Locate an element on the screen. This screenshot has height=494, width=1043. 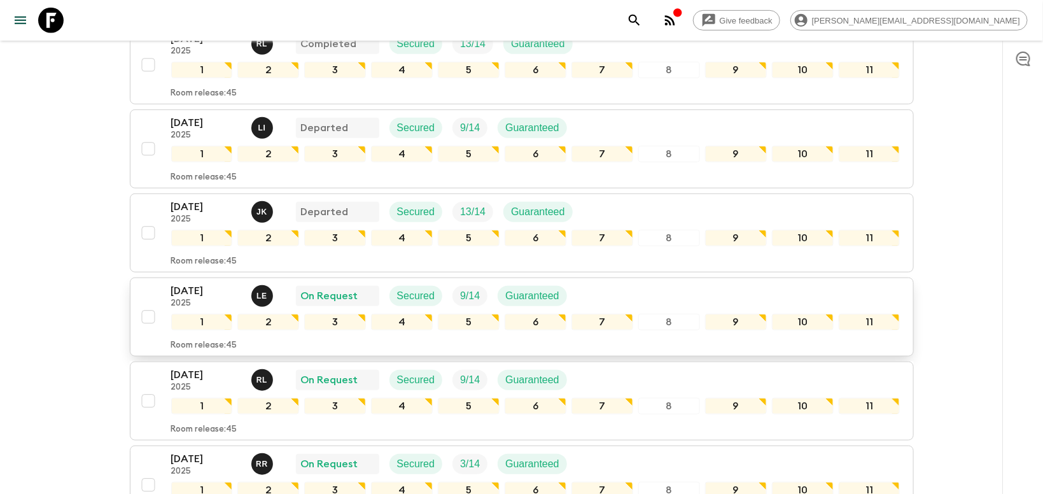
button: menu is located at coordinates (20, 20).